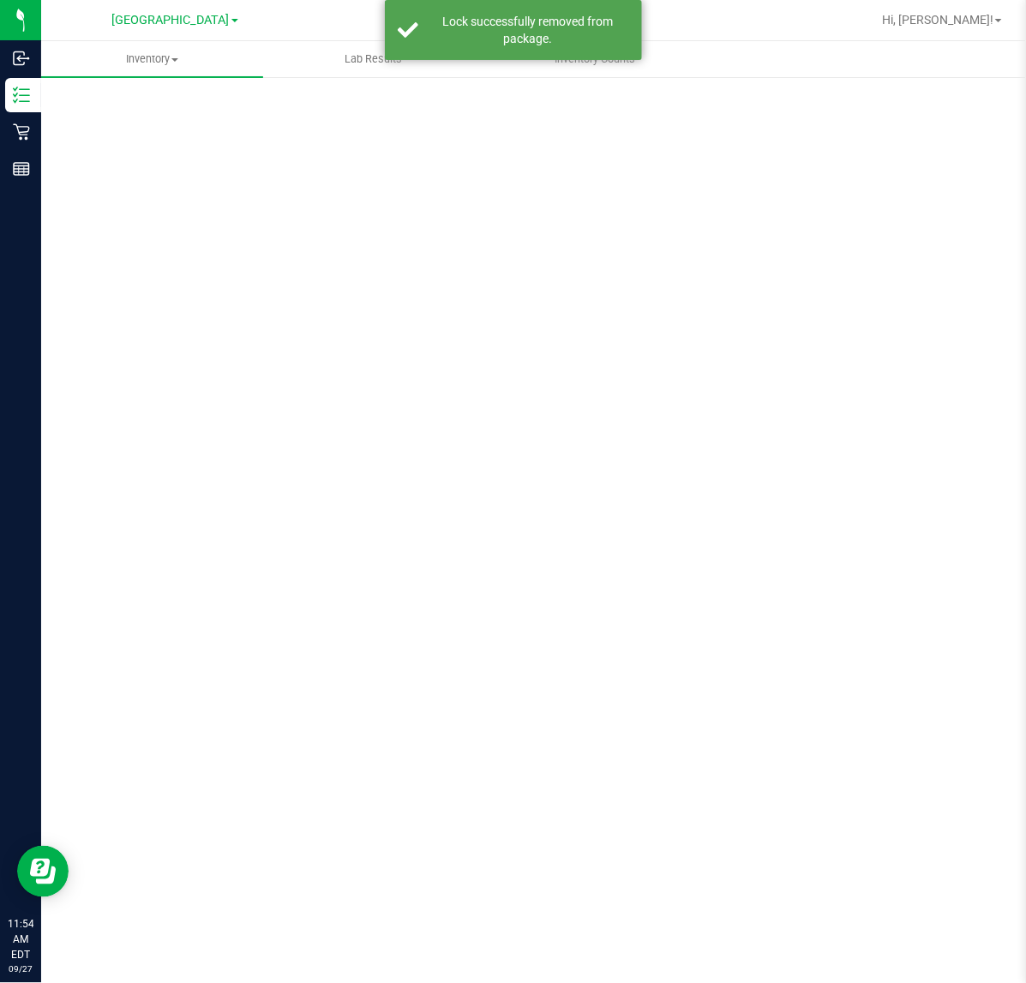 The width and height of the screenshot is (1026, 983). Describe the element at coordinates (528, 30) in the screenshot. I see `div: Lock successfully removed from package.` at that location.